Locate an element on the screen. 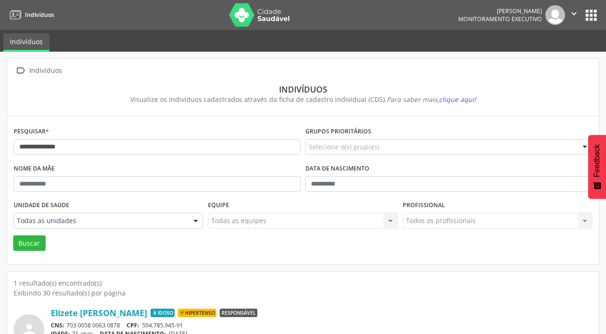 The image size is (606, 334). span: 594.785.945-91 is located at coordinates (162, 326).